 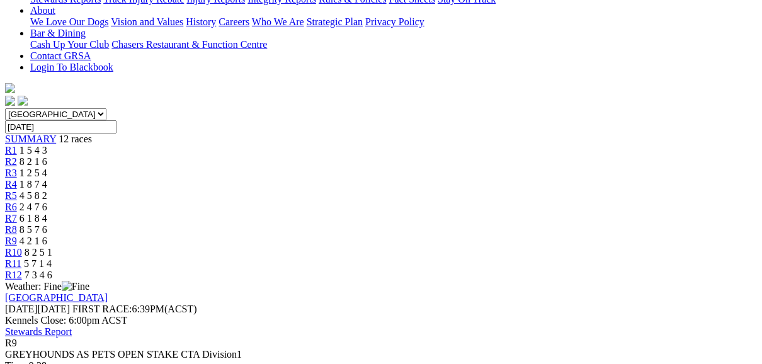 What do you see at coordinates (334, 21) in the screenshot?
I see `a: Strategic Plan` at bounding box center [334, 21].